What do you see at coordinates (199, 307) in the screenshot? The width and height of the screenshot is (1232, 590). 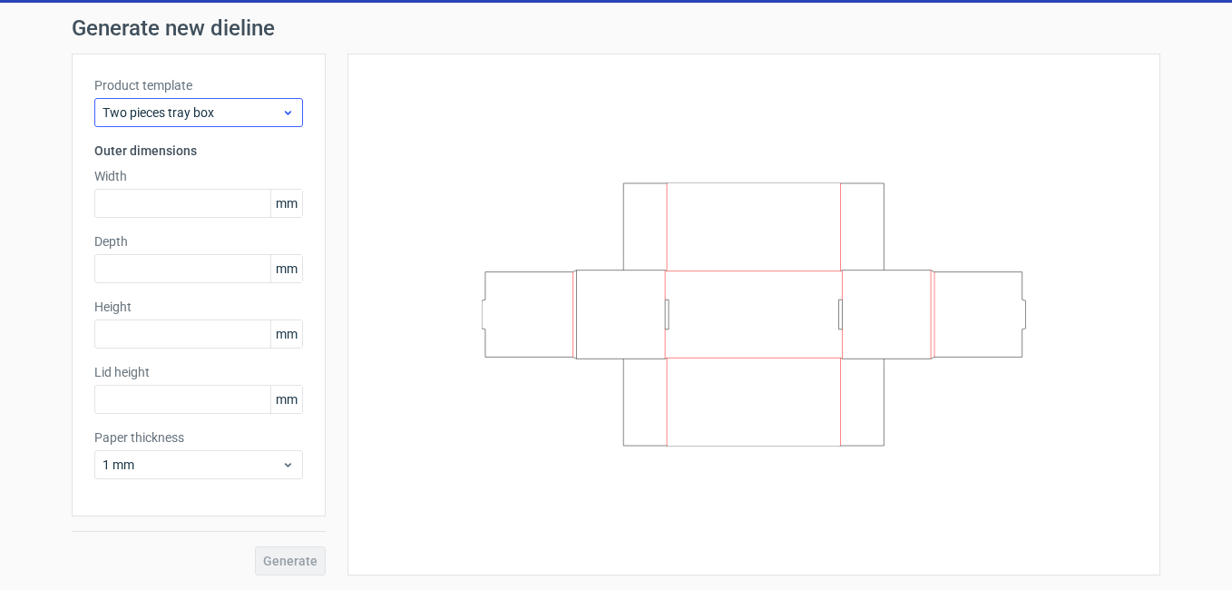 I see `label: Height` at bounding box center [199, 307].